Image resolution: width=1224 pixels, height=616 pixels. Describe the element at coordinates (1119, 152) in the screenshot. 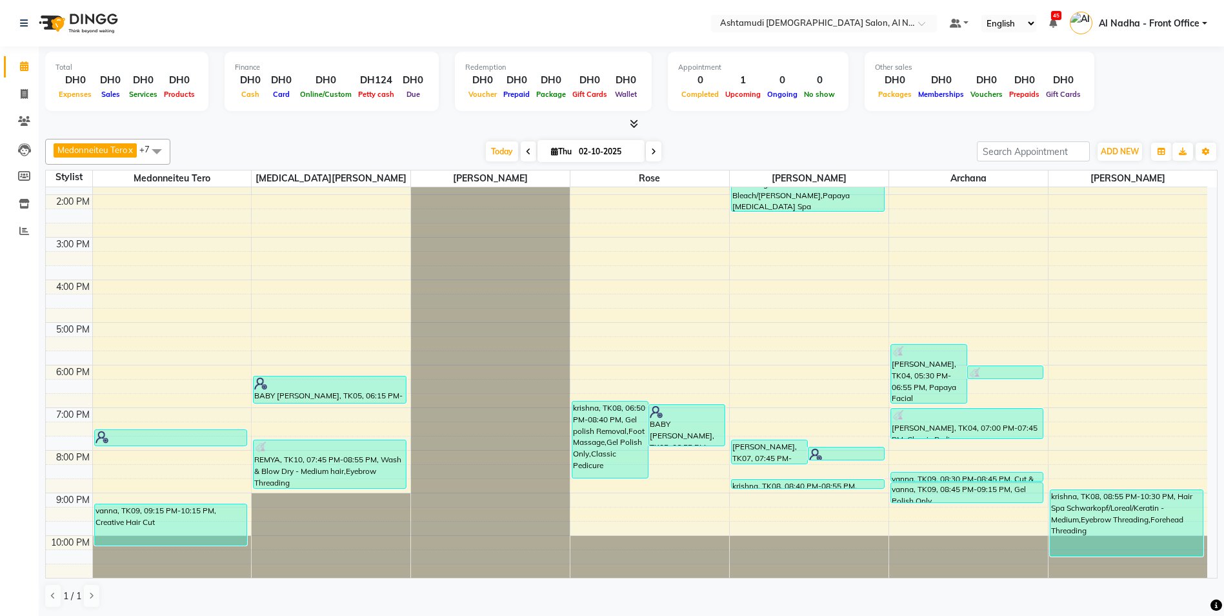

I see `button: ADD NEW` at that location.